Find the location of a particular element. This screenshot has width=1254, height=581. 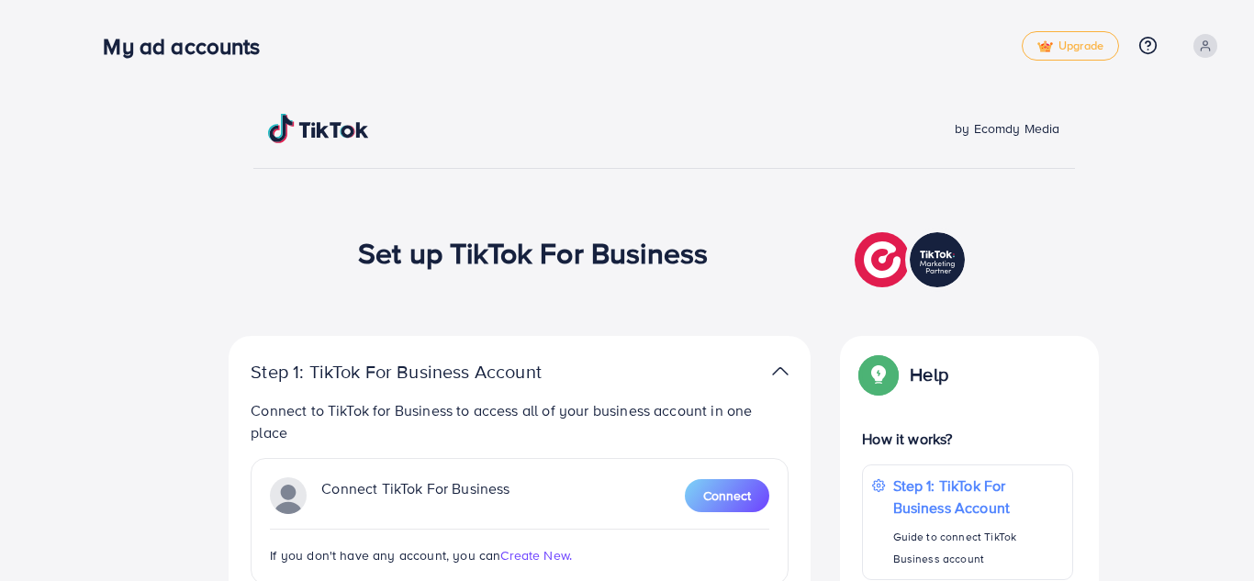

img: TikTok is located at coordinates (319, 129).